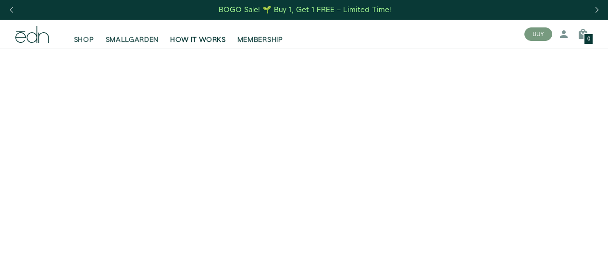 The height and width of the screenshot is (269, 608). Describe the element at coordinates (84, 40) in the screenshot. I see `span: SHOP` at that location.